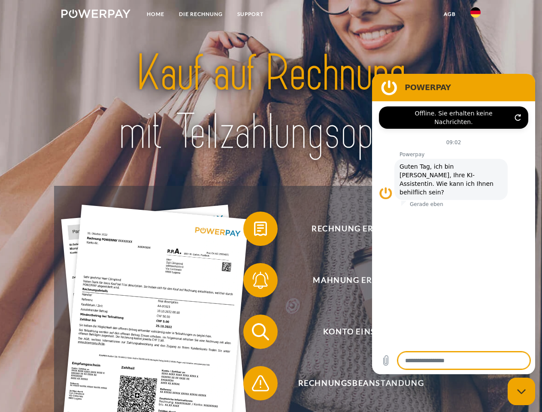 This screenshot has width=542, height=412. I want to click on a: SUPPORT, so click(250, 14).